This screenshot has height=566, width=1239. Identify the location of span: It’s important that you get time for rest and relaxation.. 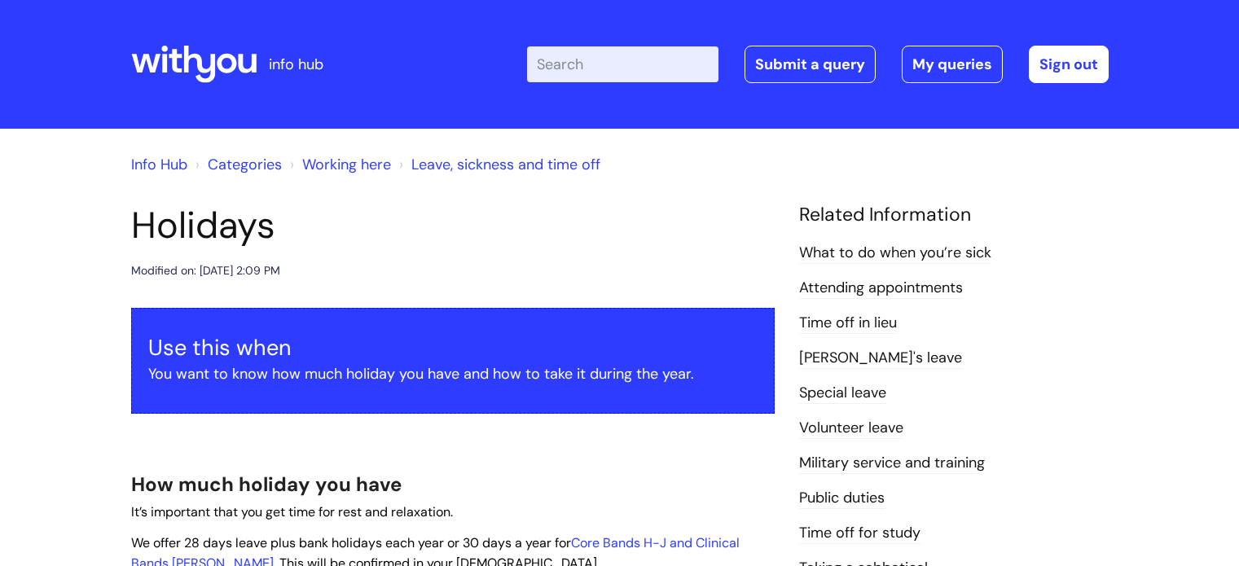
(292, 512).